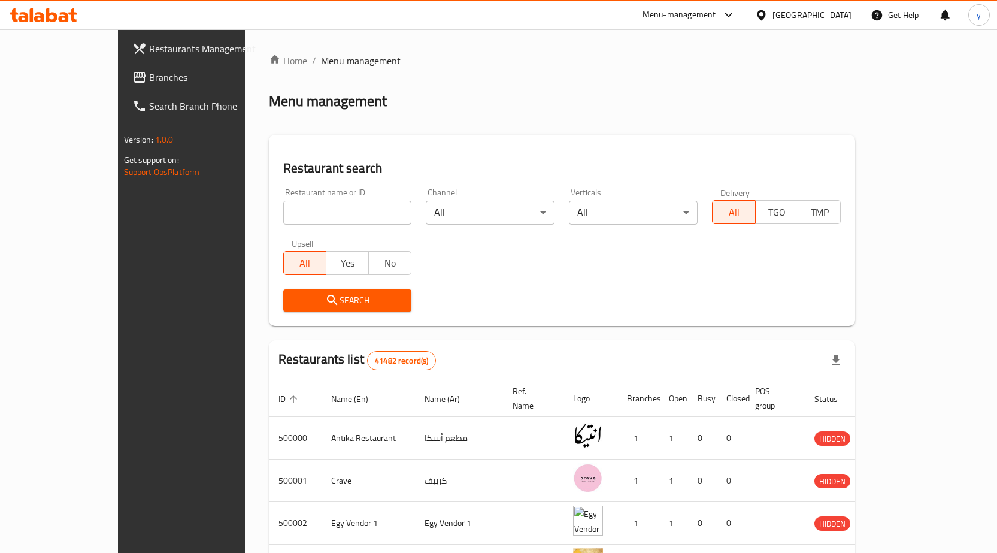  I want to click on span: Search, so click(347, 300).